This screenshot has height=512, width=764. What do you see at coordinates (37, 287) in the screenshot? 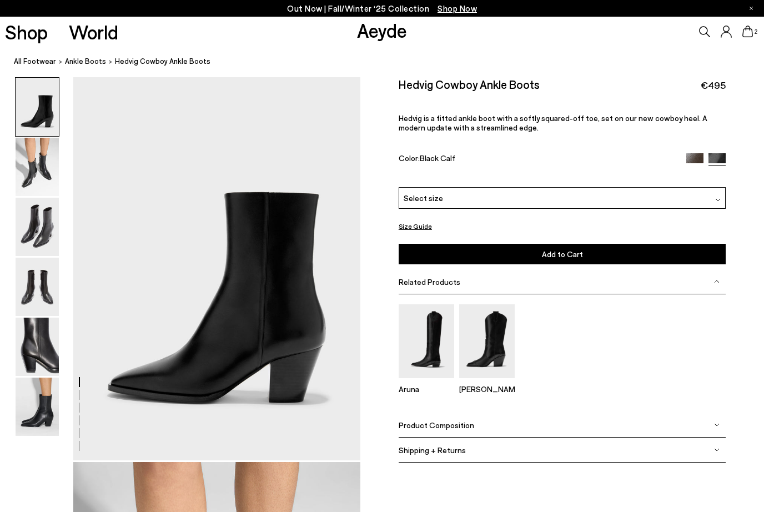
I see `img: Hedvig Cowboy Ankle Boots - Image 4` at bounding box center [37, 287].